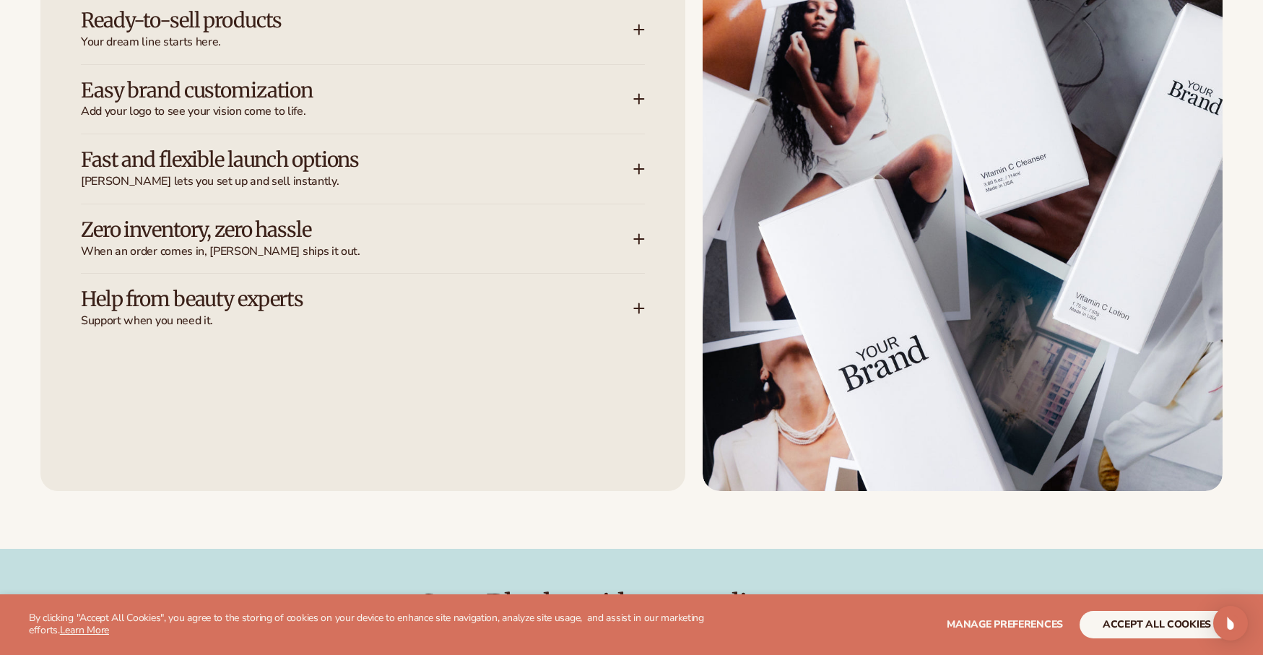 This screenshot has width=1263, height=655. I want to click on h3: Help from beauty experts, so click(335, 299).